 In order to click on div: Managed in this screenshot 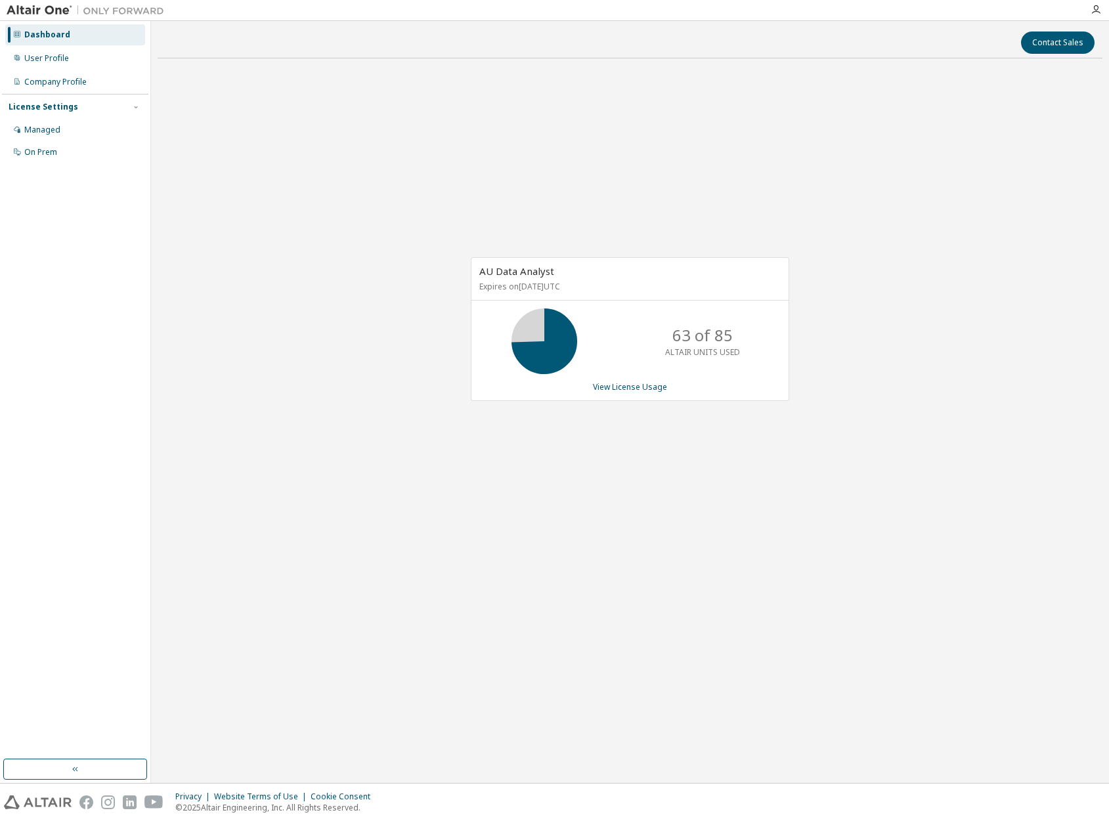, I will do `click(42, 130)`.